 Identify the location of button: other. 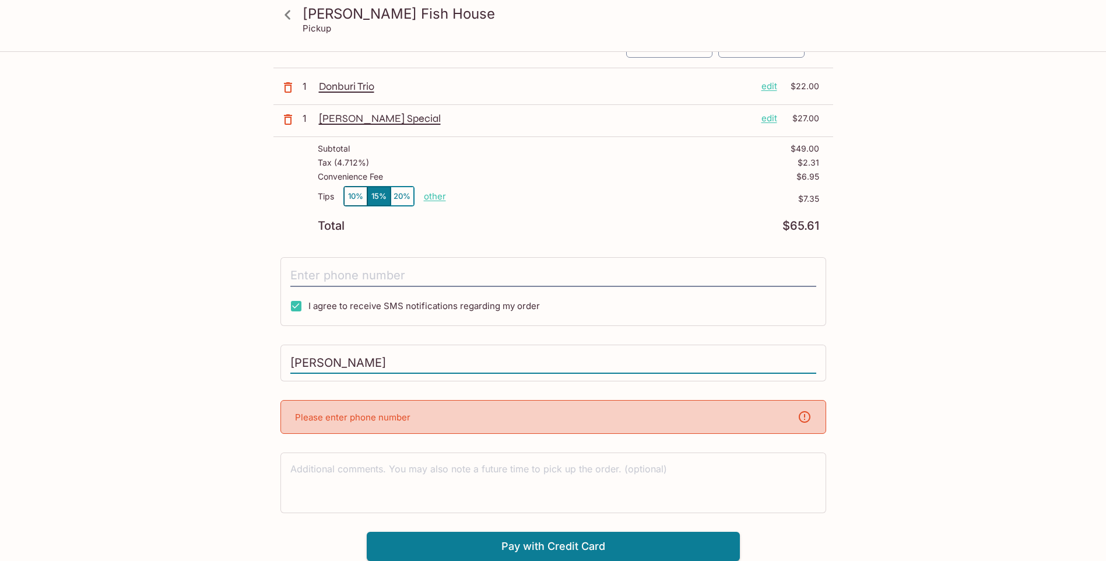
(435, 196).